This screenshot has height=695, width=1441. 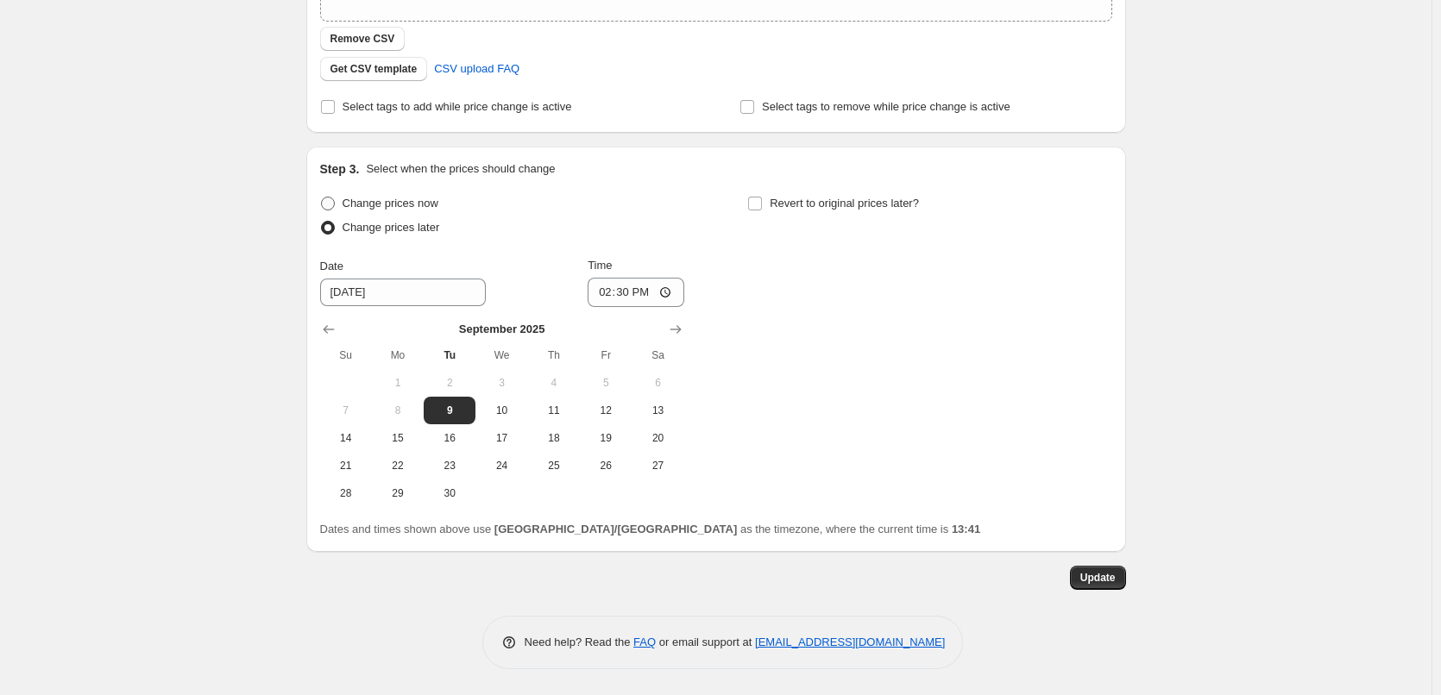 I want to click on span: Get CSV template, so click(x=374, y=69).